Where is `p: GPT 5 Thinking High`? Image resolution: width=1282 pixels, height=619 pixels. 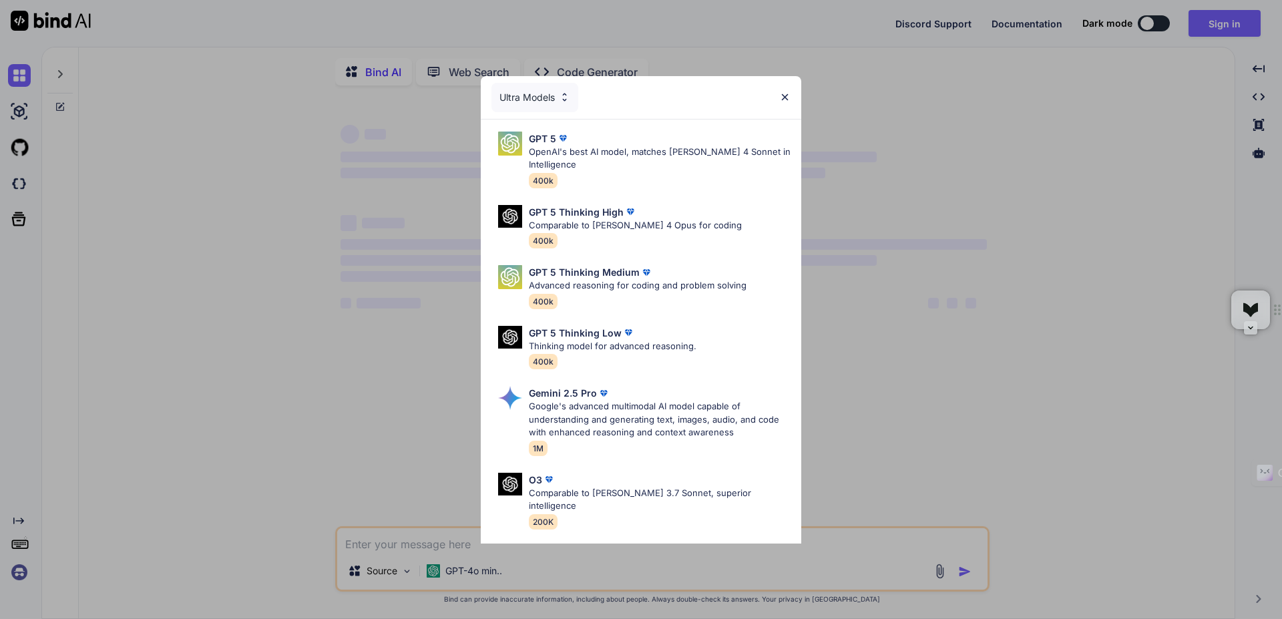
p: GPT 5 Thinking High is located at coordinates (576, 212).